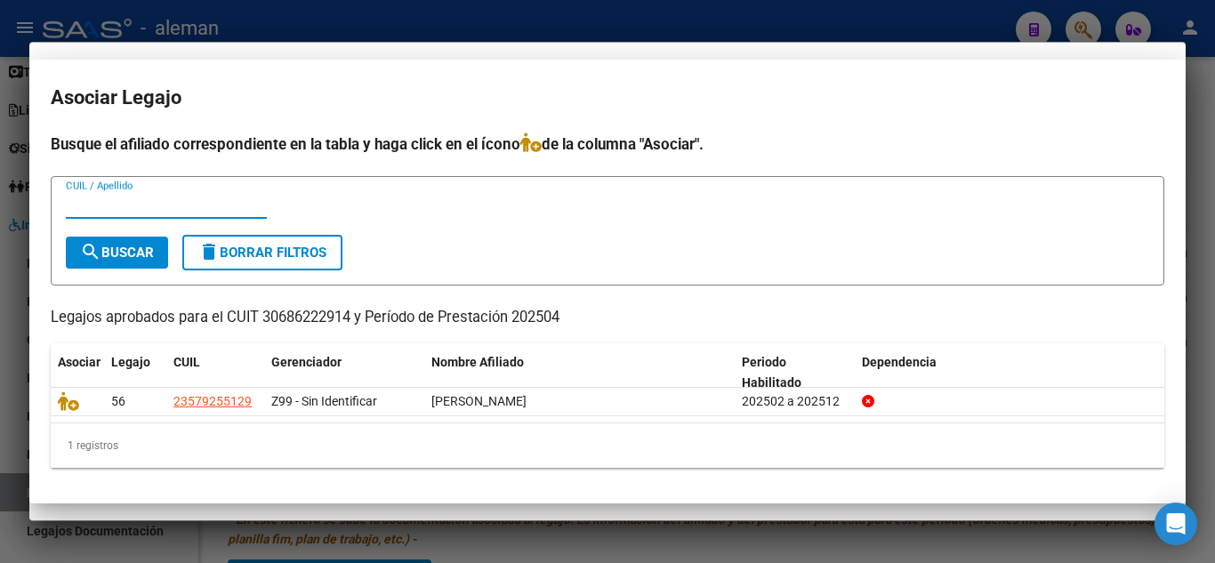 The height and width of the screenshot is (563, 1215). Describe the element at coordinates (608, 318) in the screenshot. I see `p: Legajos aprobados para el CUIT 30686222914 y Período de Prestación 202504` at that location.